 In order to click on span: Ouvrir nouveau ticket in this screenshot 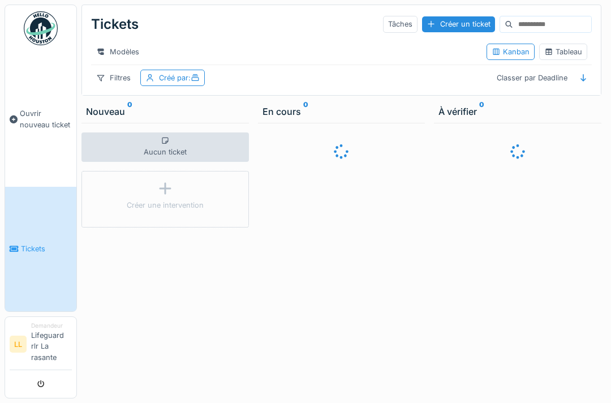, I will do `click(46, 119)`.